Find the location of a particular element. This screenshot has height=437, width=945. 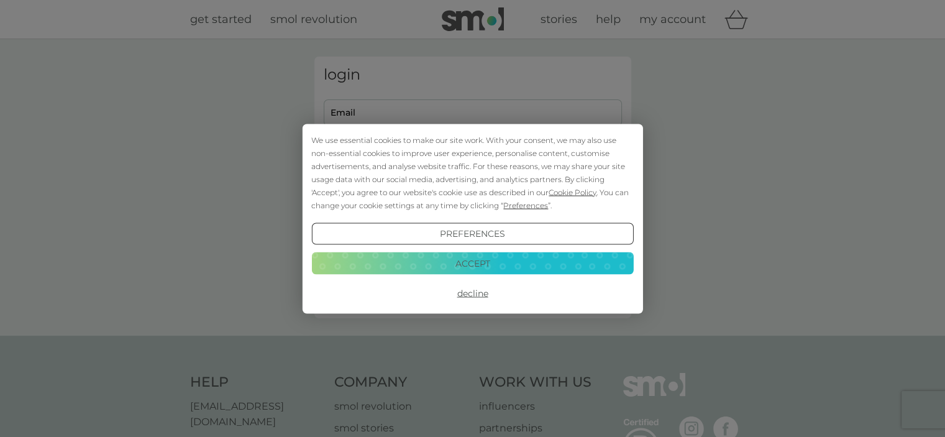

button: Preferences is located at coordinates (472, 234).